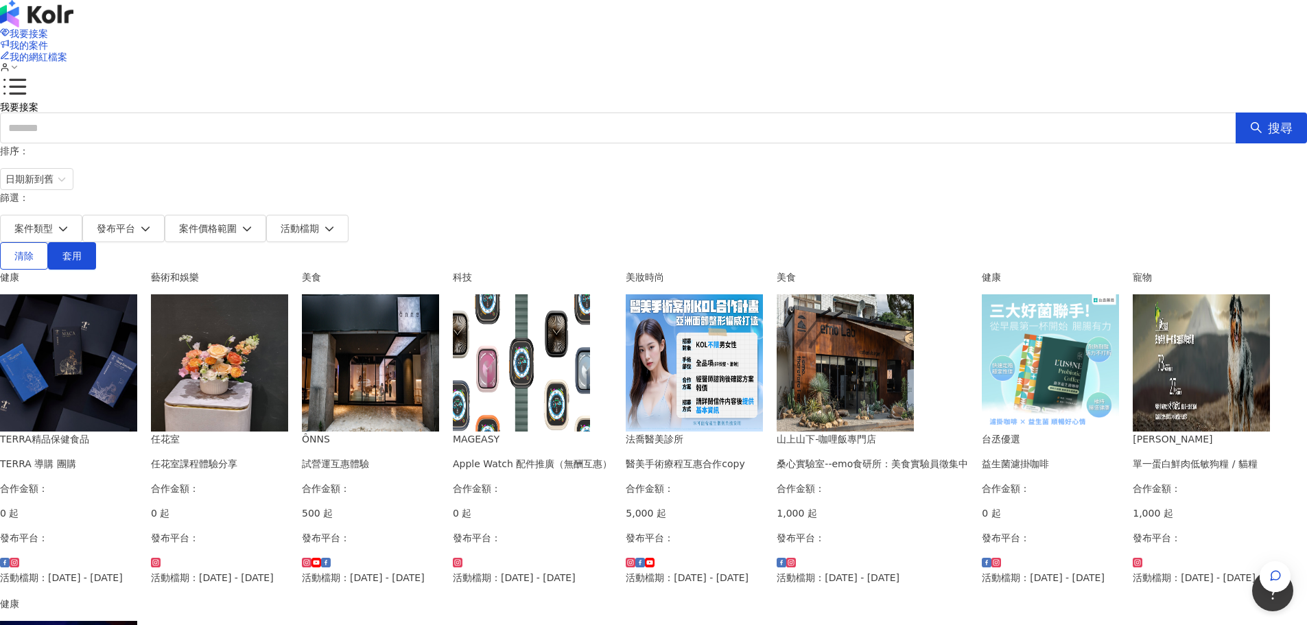 The width and height of the screenshot is (1307, 625). I want to click on div: 健康, so click(1051, 277).